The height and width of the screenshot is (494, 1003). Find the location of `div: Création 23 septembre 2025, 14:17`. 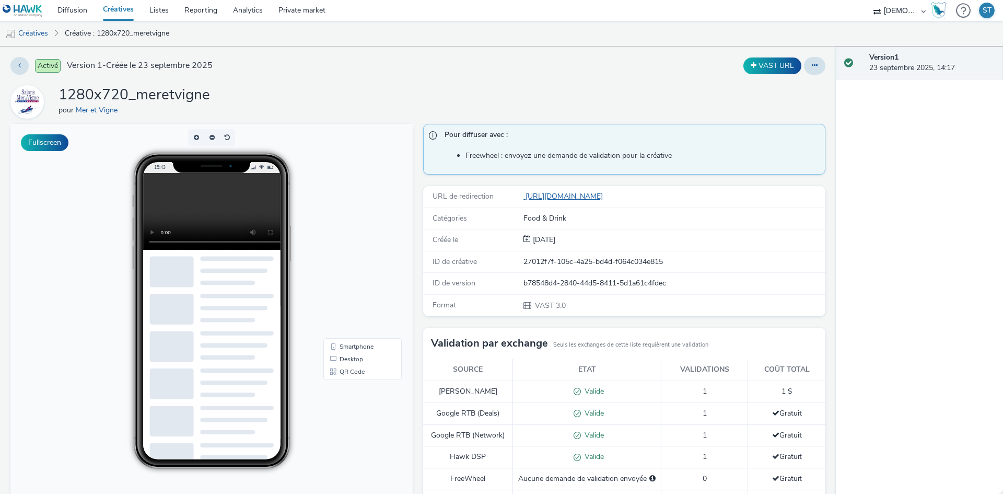

div: Création 23 septembre 2025, 14:17 is located at coordinates (543, 240).